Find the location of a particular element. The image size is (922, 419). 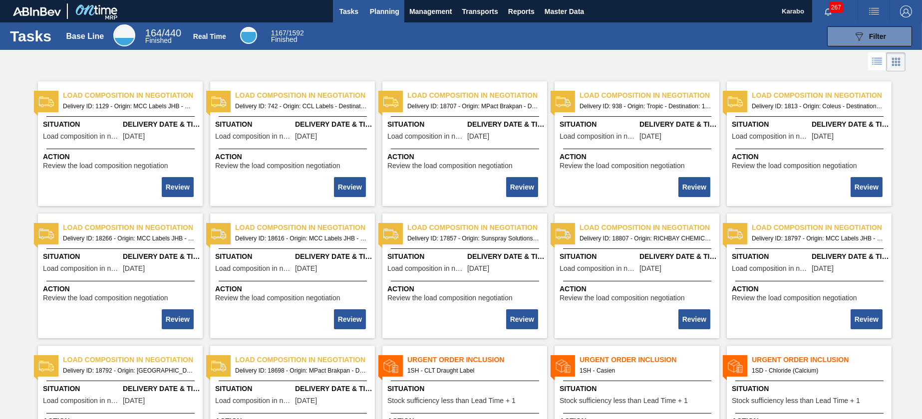

img: TNhmsLtSVTkK8tSr43FrP2fwEKptu5GPRR3wAAAABJRU5ErkJggg== is located at coordinates (37, 11).